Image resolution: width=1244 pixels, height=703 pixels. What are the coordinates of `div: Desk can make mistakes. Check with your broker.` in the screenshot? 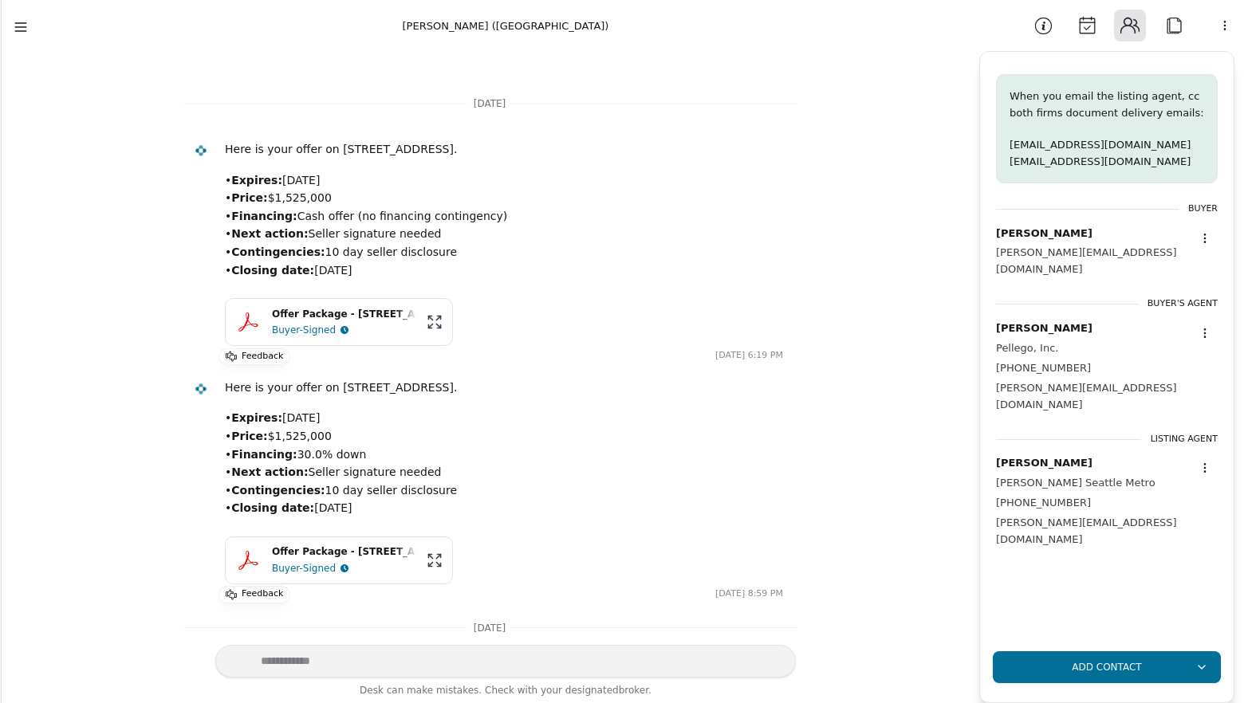 It's located at (505, 693).